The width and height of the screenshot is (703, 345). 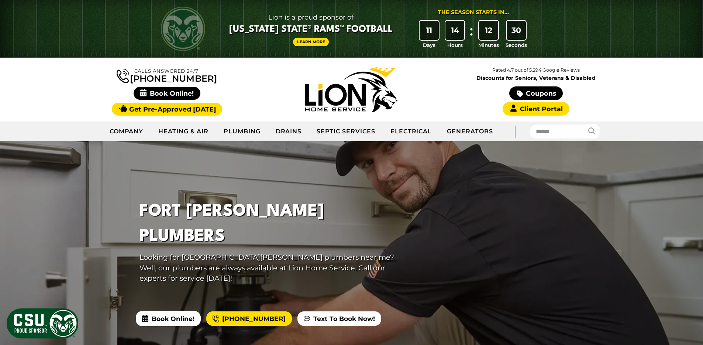 I want to click on a: Plumbing, so click(x=242, y=131).